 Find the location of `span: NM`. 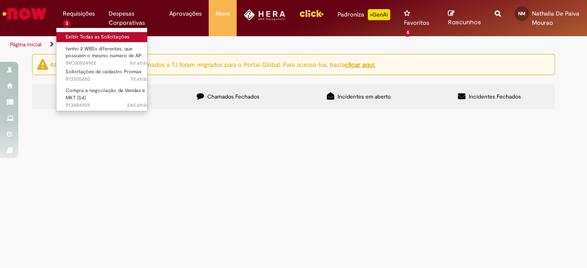

span: NM is located at coordinates (522, 13).